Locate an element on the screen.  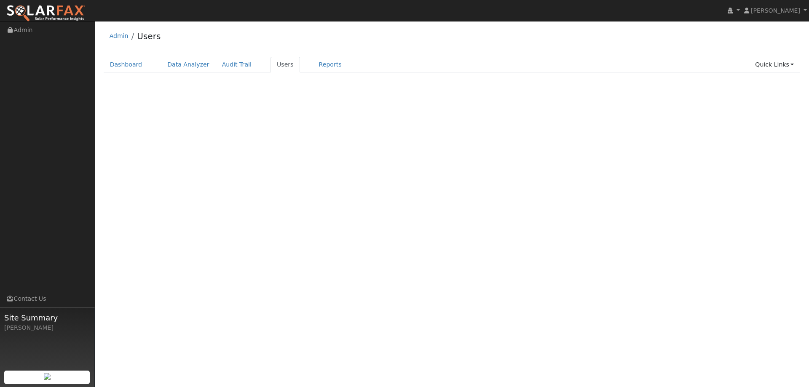
a: Admin is located at coordinates (119, 36).